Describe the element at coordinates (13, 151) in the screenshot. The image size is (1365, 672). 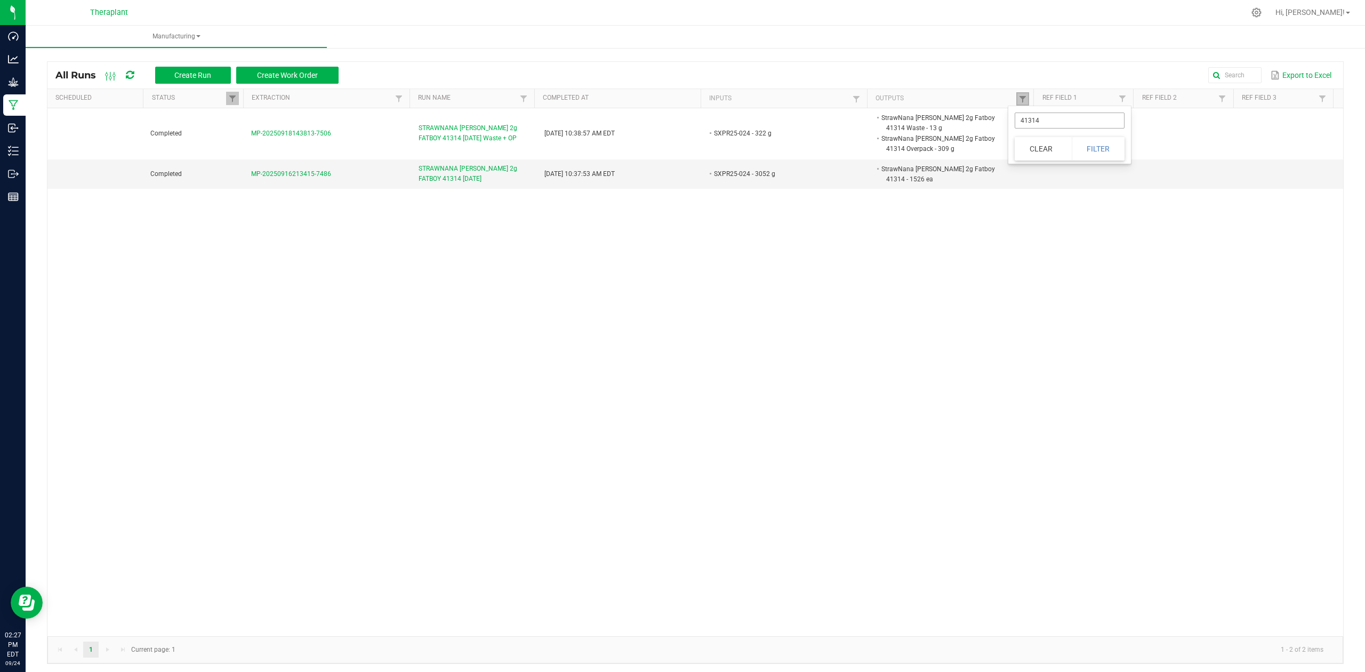
I see `inline-svg: Inventory` at that location.